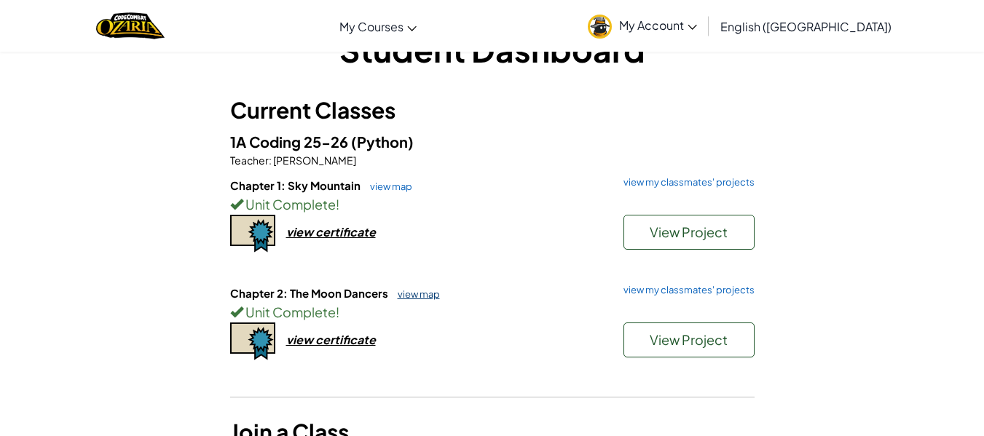 The image size is (984, 436). I want to click on h3: Current Classes, so click(492, 110).